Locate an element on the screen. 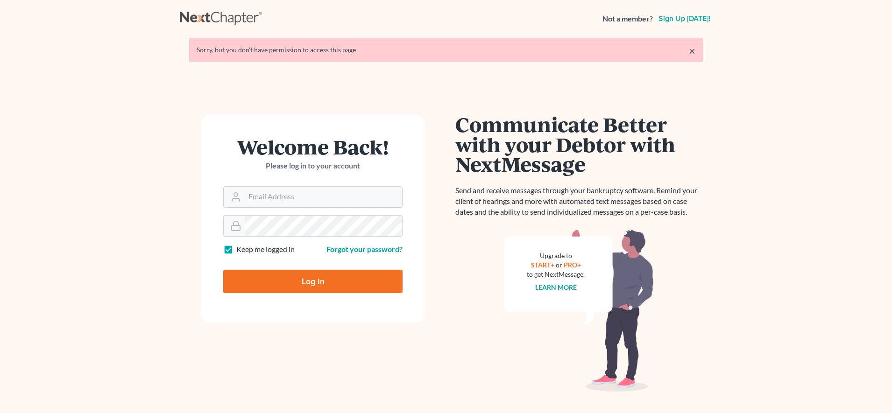  input: Log In is located at coordinates (313, 282).